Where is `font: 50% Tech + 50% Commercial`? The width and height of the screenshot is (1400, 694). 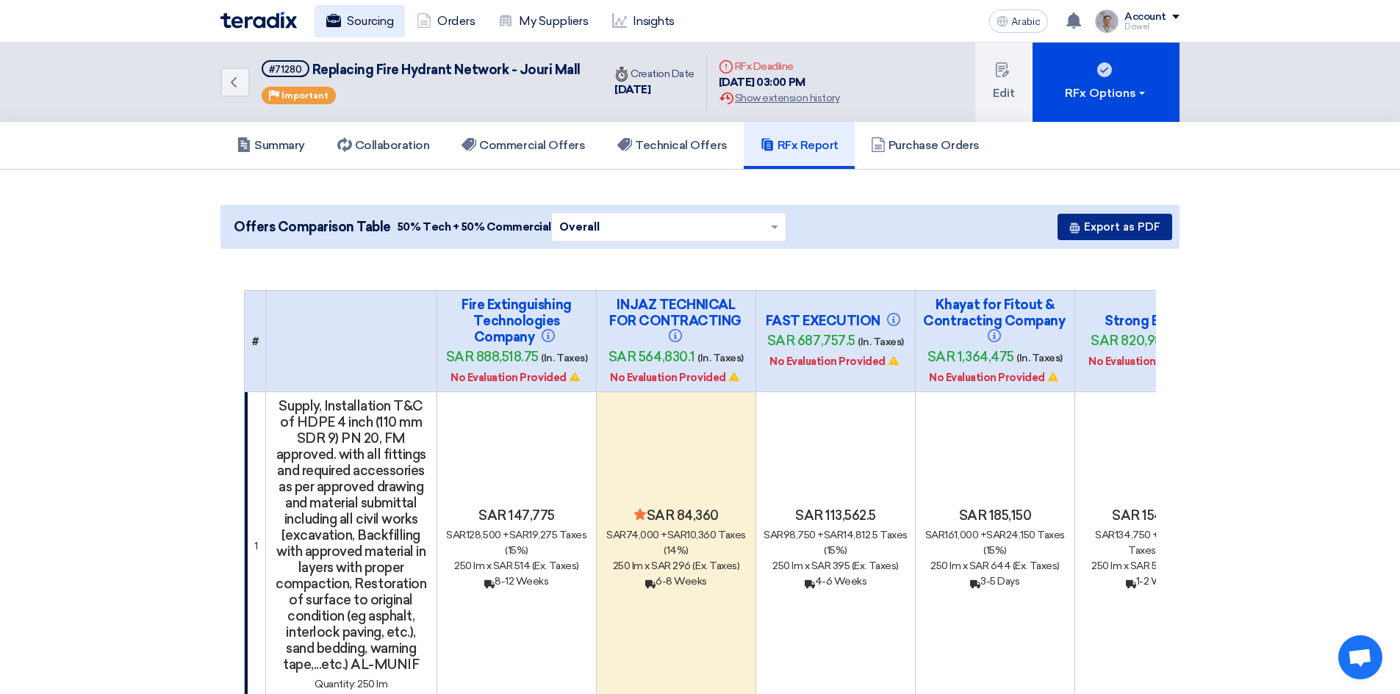
font: 50% Tech + 50% Commercial is located at coordinates (474, 227).